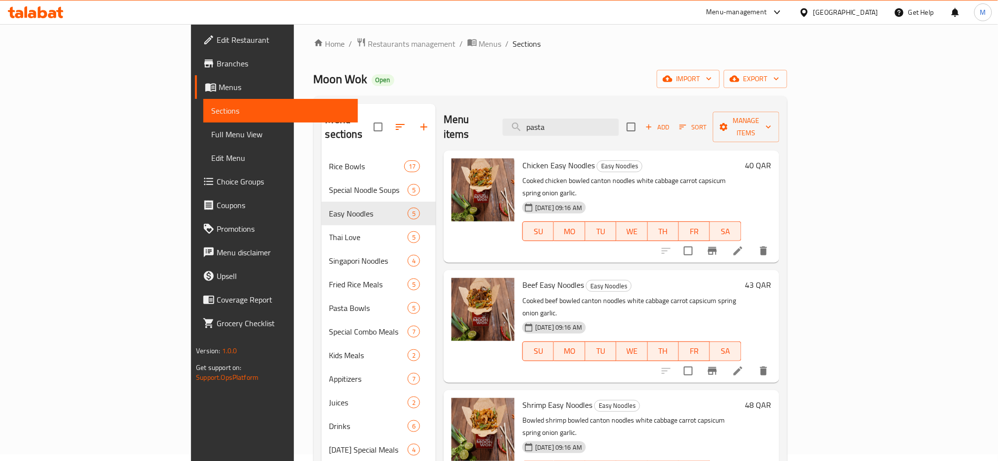  Describe the element at coordinates (553, 285) in the screenshot. I see `span: Beef Easy Noodles` at that location.